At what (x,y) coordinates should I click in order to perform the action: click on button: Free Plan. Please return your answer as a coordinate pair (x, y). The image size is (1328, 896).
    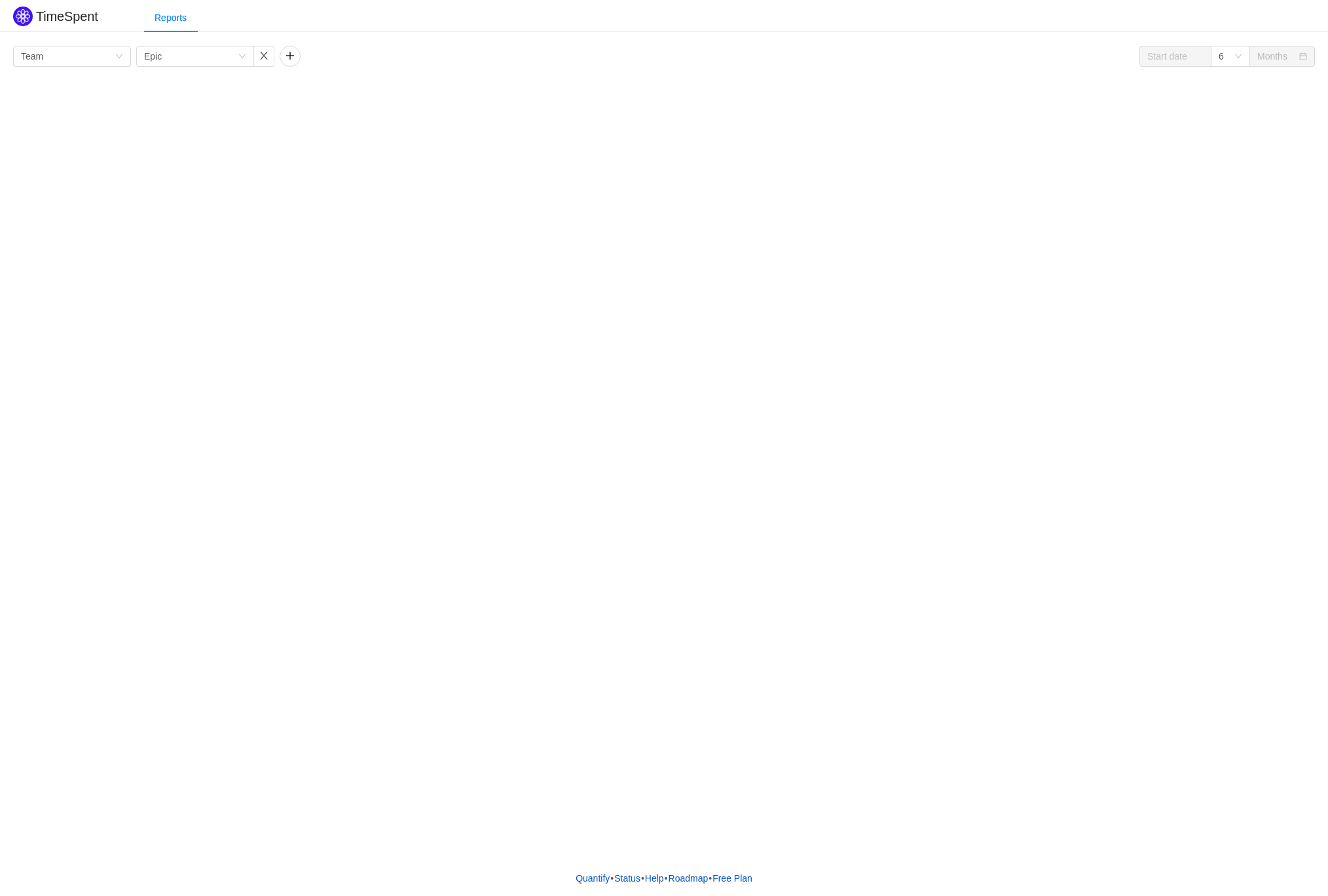
    Looking at the image, I should click on (732, 878).